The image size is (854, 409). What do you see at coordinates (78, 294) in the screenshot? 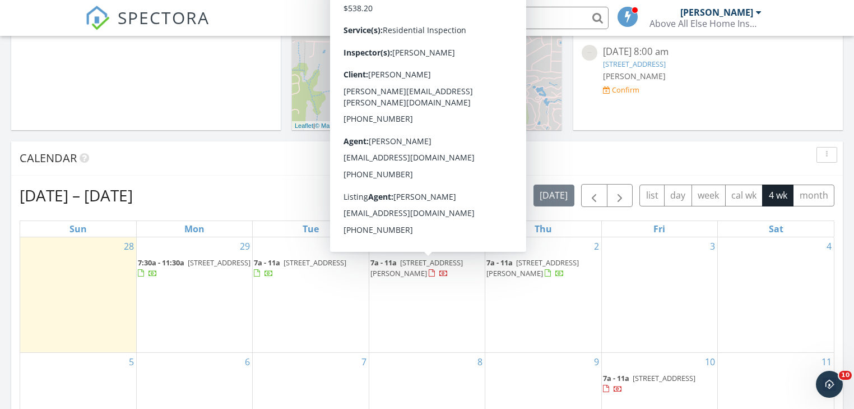
I see `td: Go to September 28, 2025` at bounding box center [78, 294].